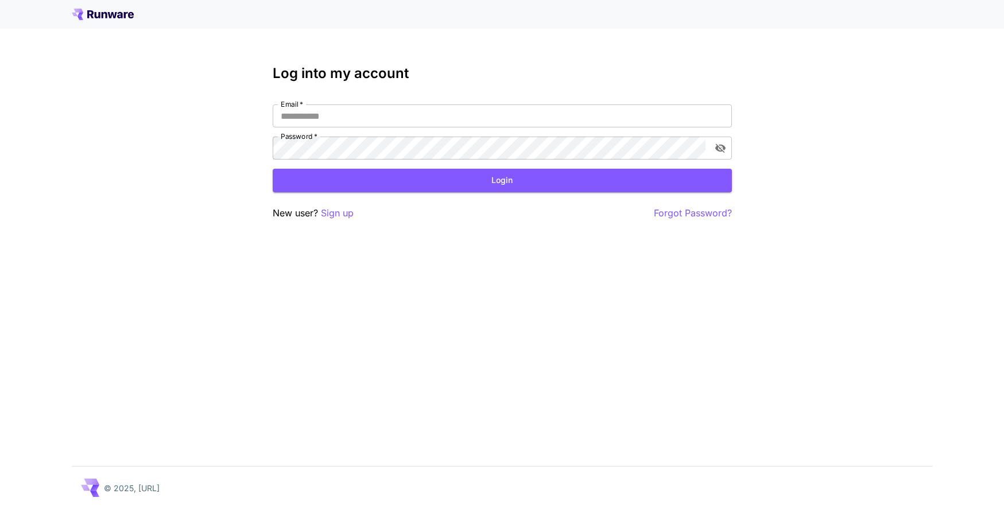  What do you see at coordinates (502, 180) in the screenshot?
I see `button: Login` at bounding box center [502, 180].